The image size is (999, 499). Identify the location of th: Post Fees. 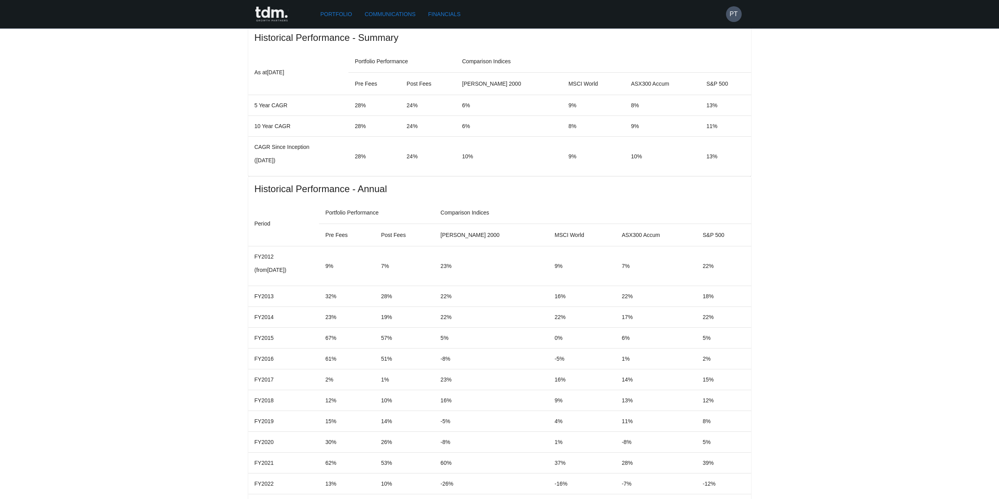
(428, 83).